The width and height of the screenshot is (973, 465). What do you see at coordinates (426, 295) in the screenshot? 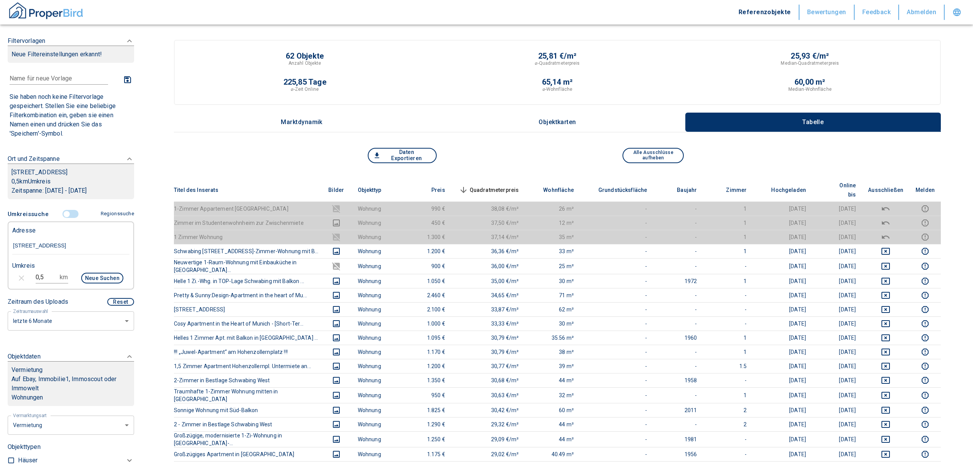
I see `td: 2.460 €` at bounding box center [426, 295].